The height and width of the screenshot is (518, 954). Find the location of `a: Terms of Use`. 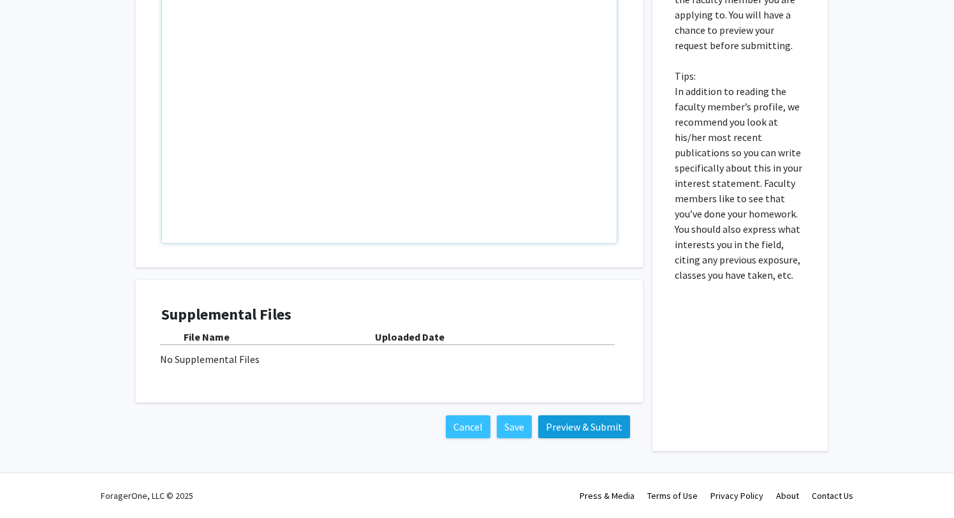

a: Terms of Use is located at coordinates (672, 495).